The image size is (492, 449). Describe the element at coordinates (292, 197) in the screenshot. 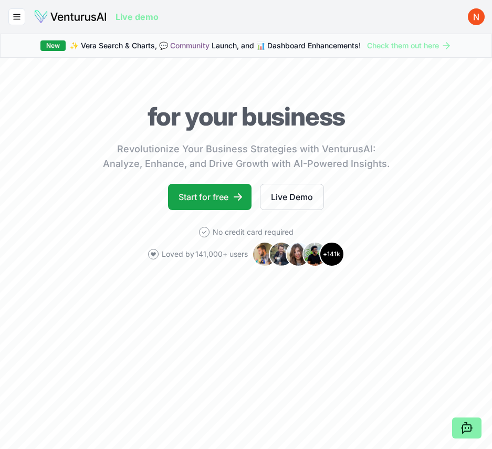

I see `a: Live Demo` at that location.